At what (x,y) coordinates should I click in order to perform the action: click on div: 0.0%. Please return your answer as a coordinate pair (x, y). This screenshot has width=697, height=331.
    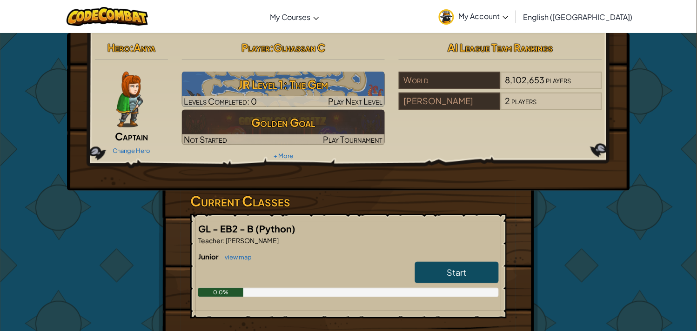
    Looking at the image, I should click on (220, 292).